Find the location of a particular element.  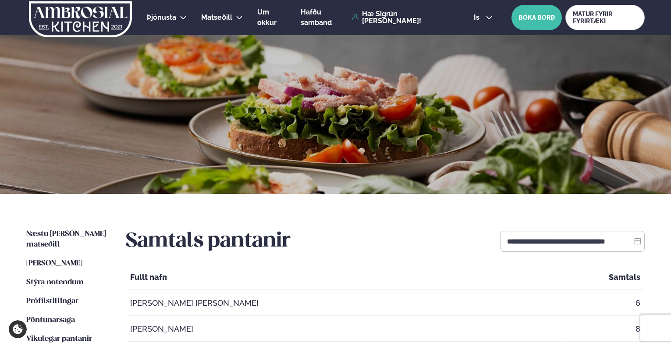

a: Hafðu samband is located at coordinates (324, 18).